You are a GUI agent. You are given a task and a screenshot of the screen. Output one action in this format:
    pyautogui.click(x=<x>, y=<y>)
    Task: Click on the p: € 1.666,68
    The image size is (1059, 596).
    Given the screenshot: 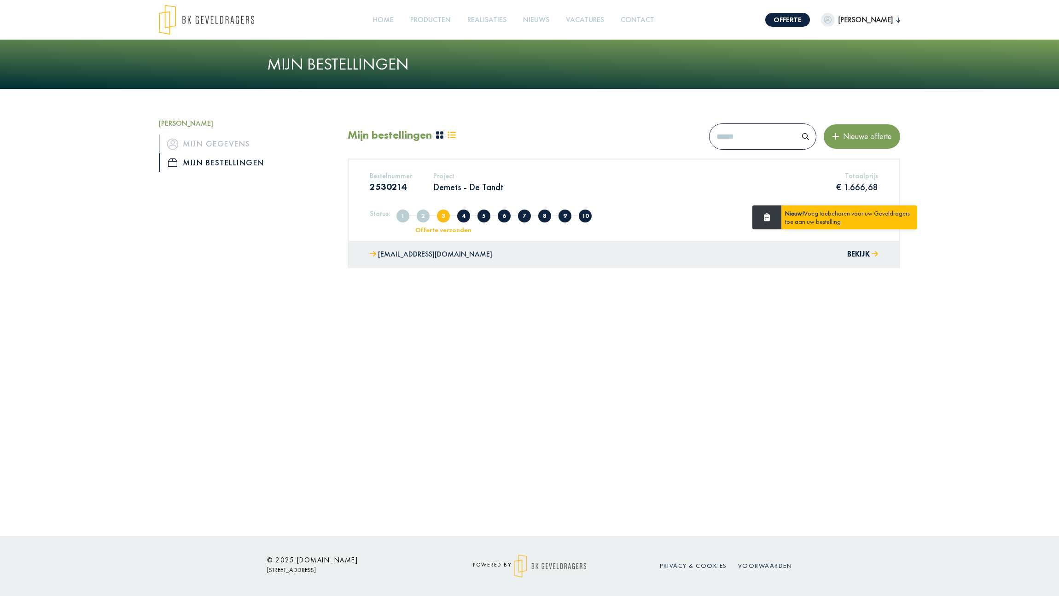 What is the action you would take?
    pyautogui.click(x=857, y=187)
    